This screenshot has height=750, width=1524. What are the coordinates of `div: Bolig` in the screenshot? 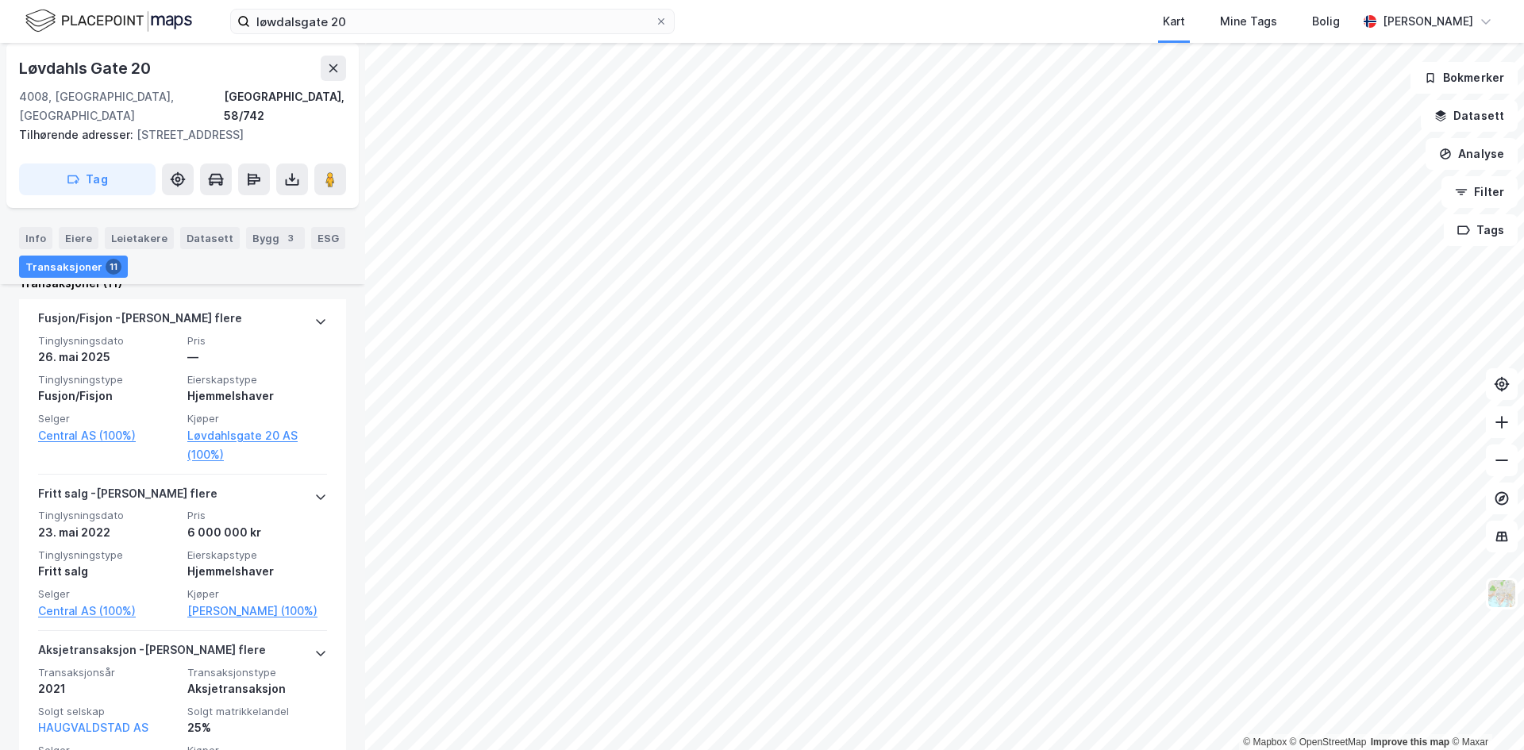 It's located at (1325, 21).